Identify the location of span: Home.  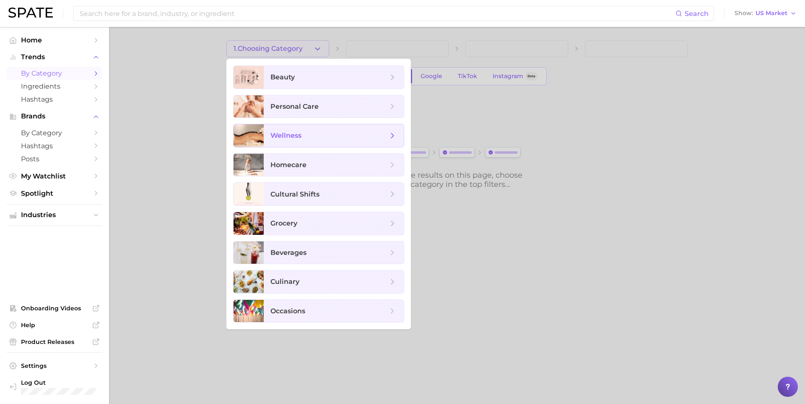
(55, 40).